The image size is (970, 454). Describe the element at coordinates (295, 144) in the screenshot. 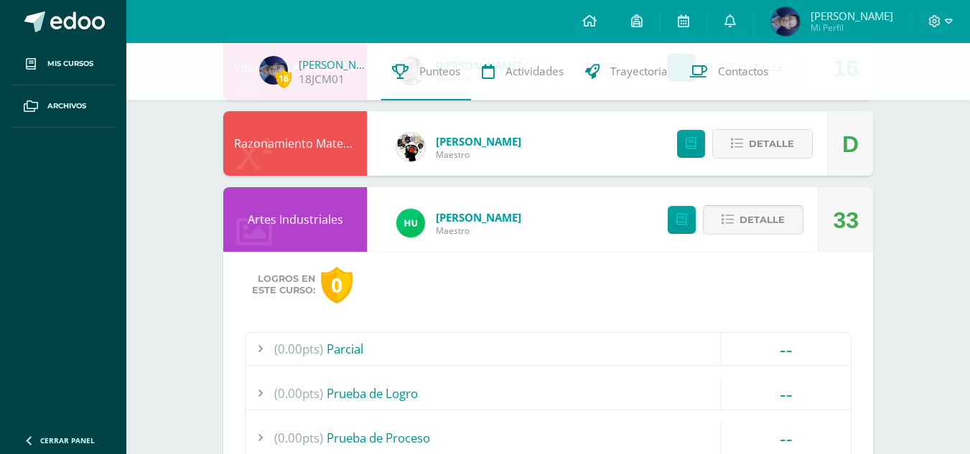

I see `div: Razonamiento Matemático` at that location.